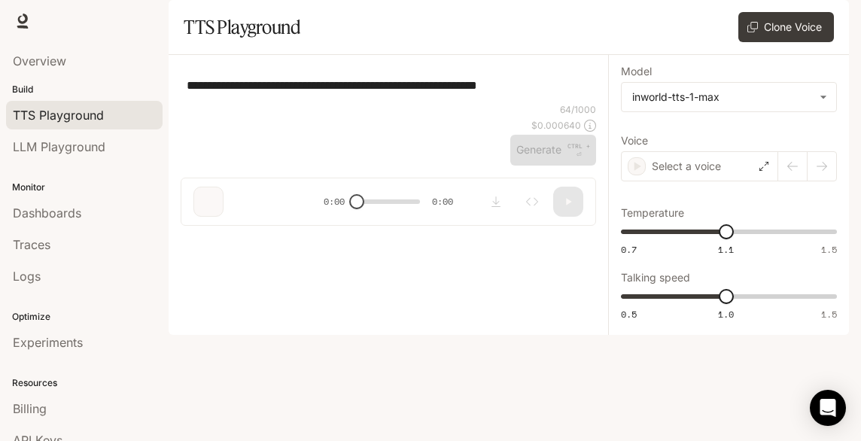 Image resolution: width=861 pixels, height=441 pixels. What do you see at coordinates (686, 166) in the screenshot?
I see `p: Select a voice` at bounding box center [686, 166].